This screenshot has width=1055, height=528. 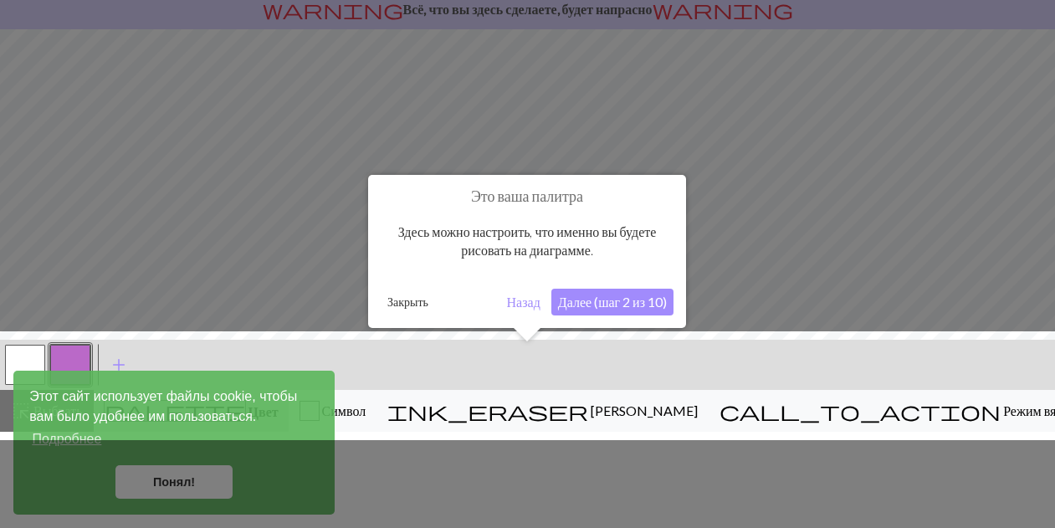 I want to click on button: Назад, so click(x=524, y=302).